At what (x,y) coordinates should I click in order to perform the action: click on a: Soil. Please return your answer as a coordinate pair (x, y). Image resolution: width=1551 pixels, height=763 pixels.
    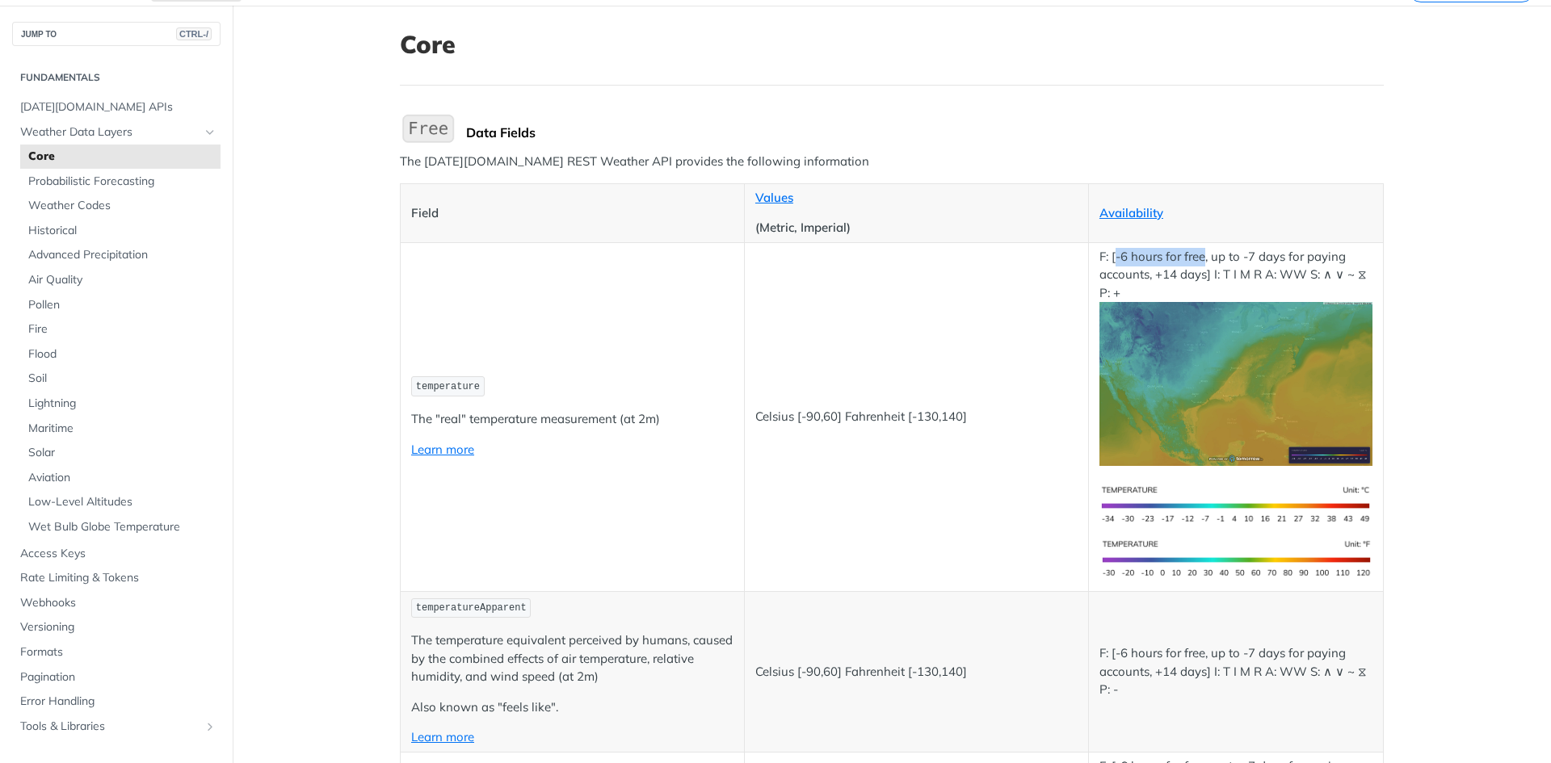
    Looking at the image, I should click on (120, 379).